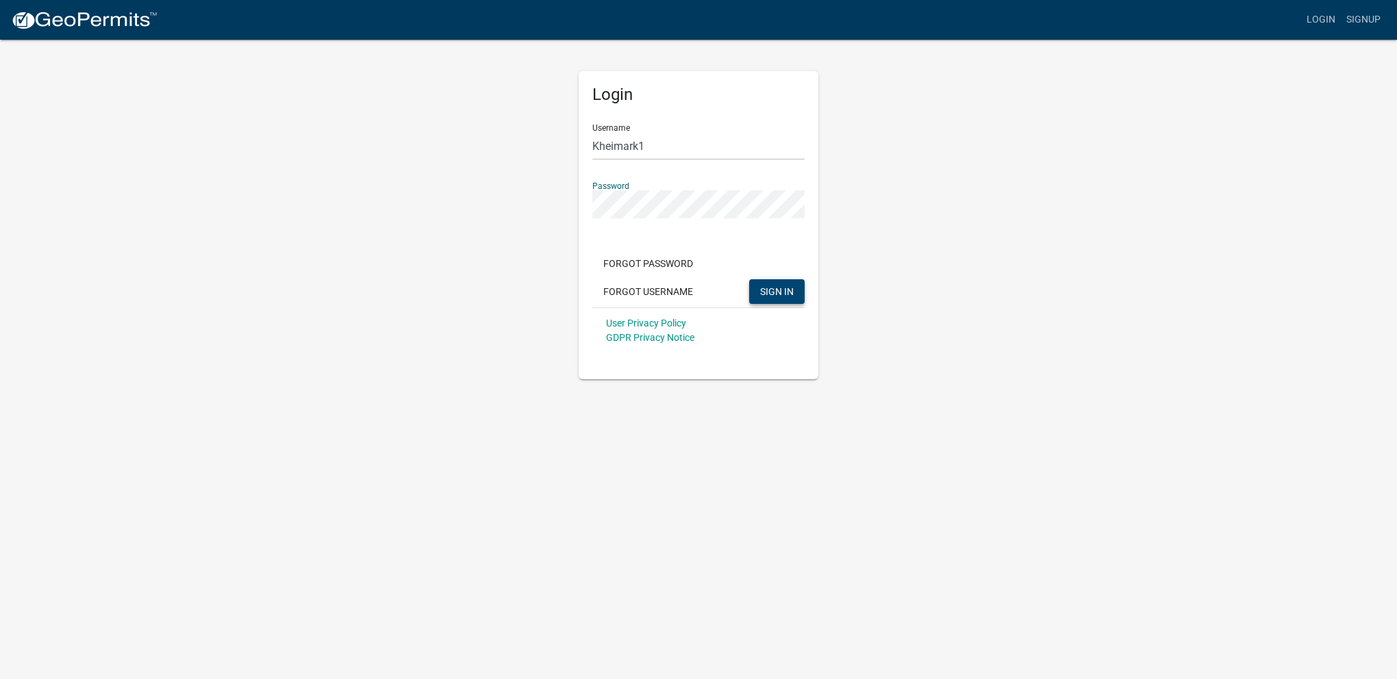 Image resolution: width=1397 pixels, height=679 pixels. I want to click on a: Login, so click(1321, 20).